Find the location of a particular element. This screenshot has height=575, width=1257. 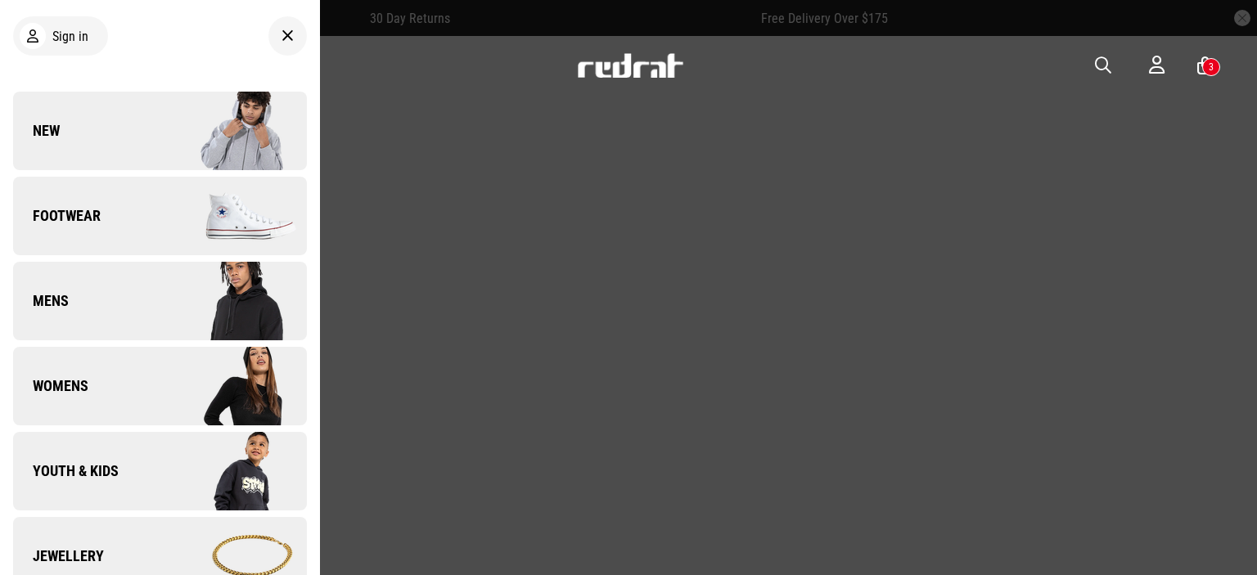

span: Sign in is located at coordinates (70, 36).